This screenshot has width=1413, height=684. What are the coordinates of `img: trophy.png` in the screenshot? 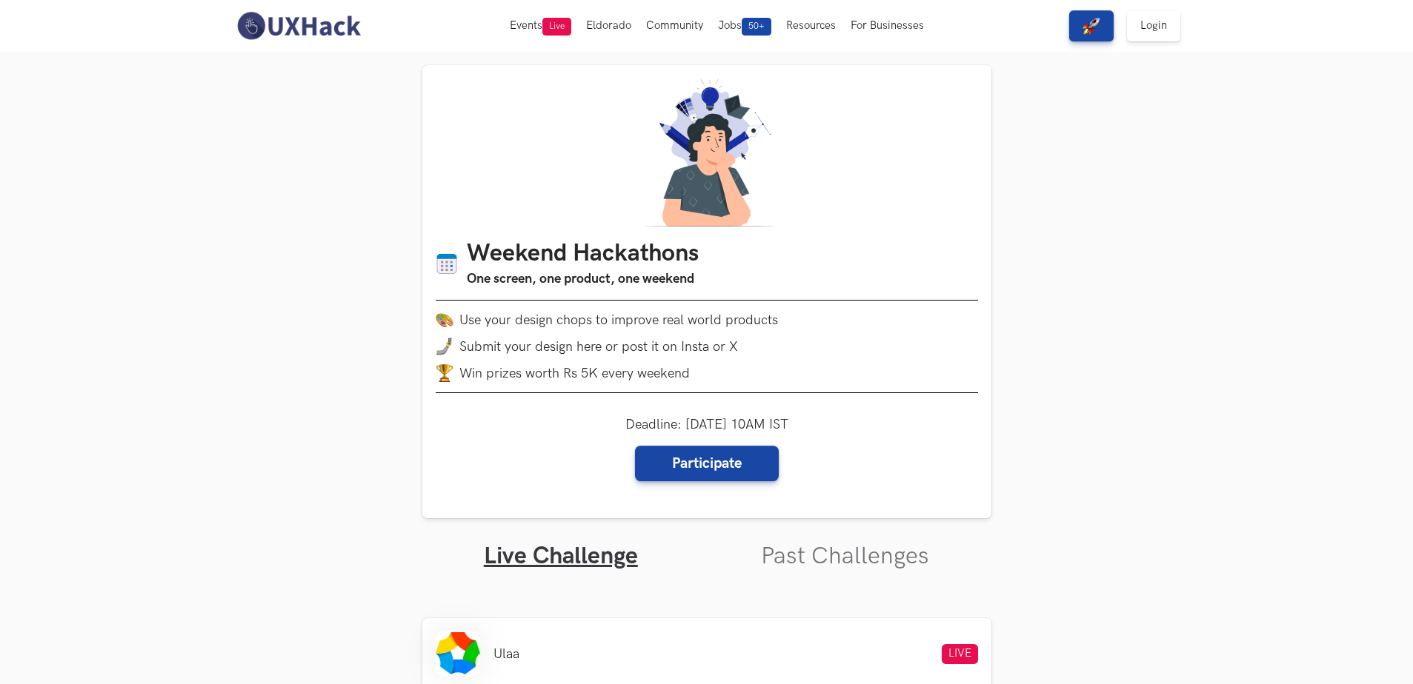 It's located at (444, 373).